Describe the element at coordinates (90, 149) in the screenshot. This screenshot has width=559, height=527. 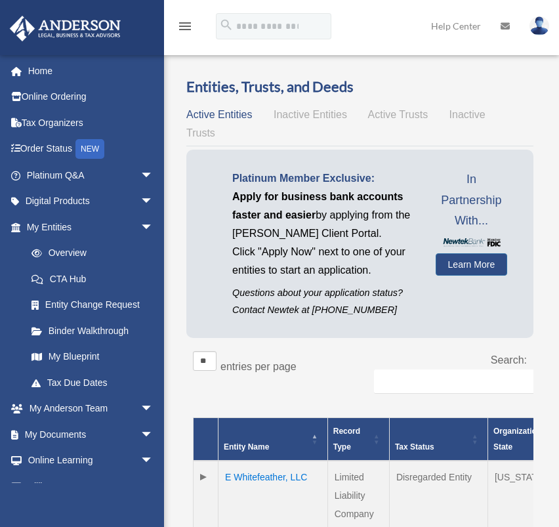
I see `div: NEW` at that location.